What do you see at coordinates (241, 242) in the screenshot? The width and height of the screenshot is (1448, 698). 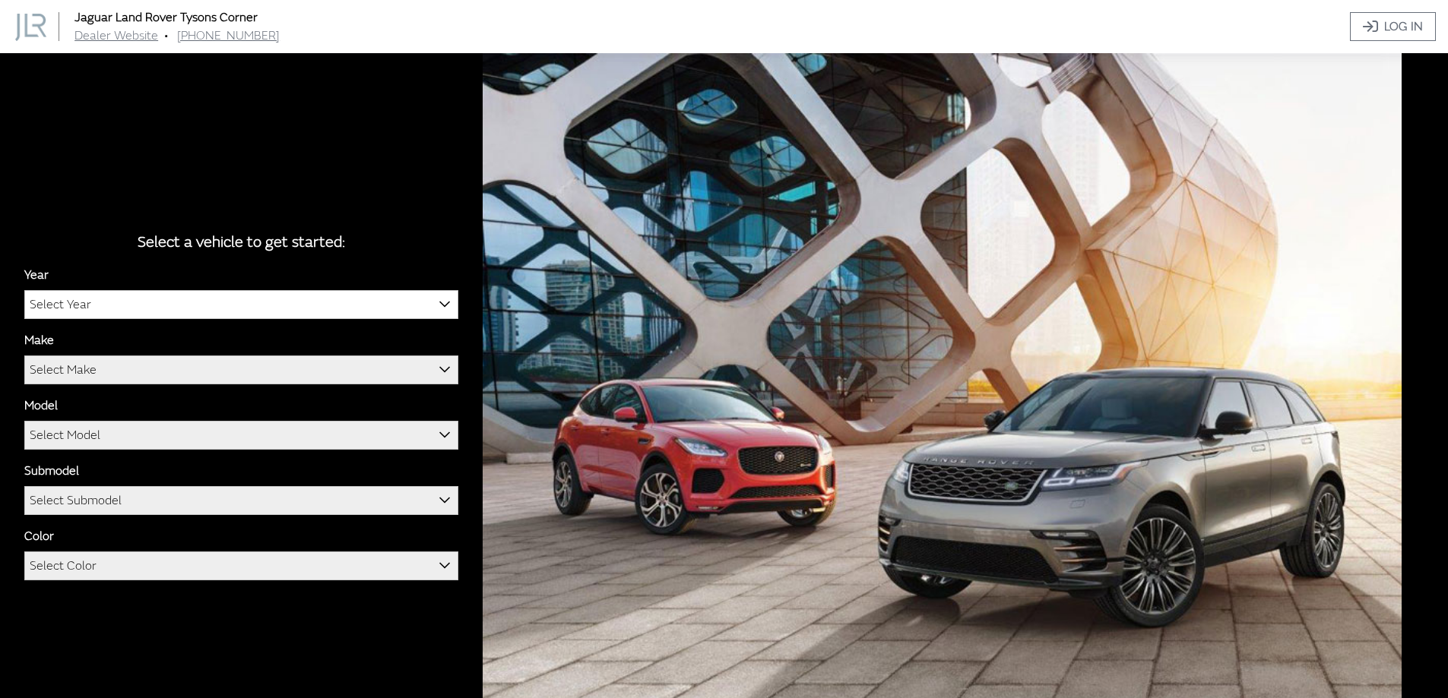 I see `div: Select a vehicle to get started:` at bounding box center [241, 242].